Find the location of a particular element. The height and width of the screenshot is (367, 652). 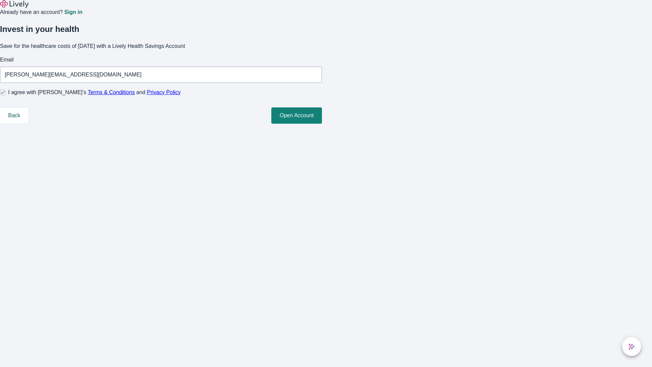

button: chat is located at coordinates (631, 346).